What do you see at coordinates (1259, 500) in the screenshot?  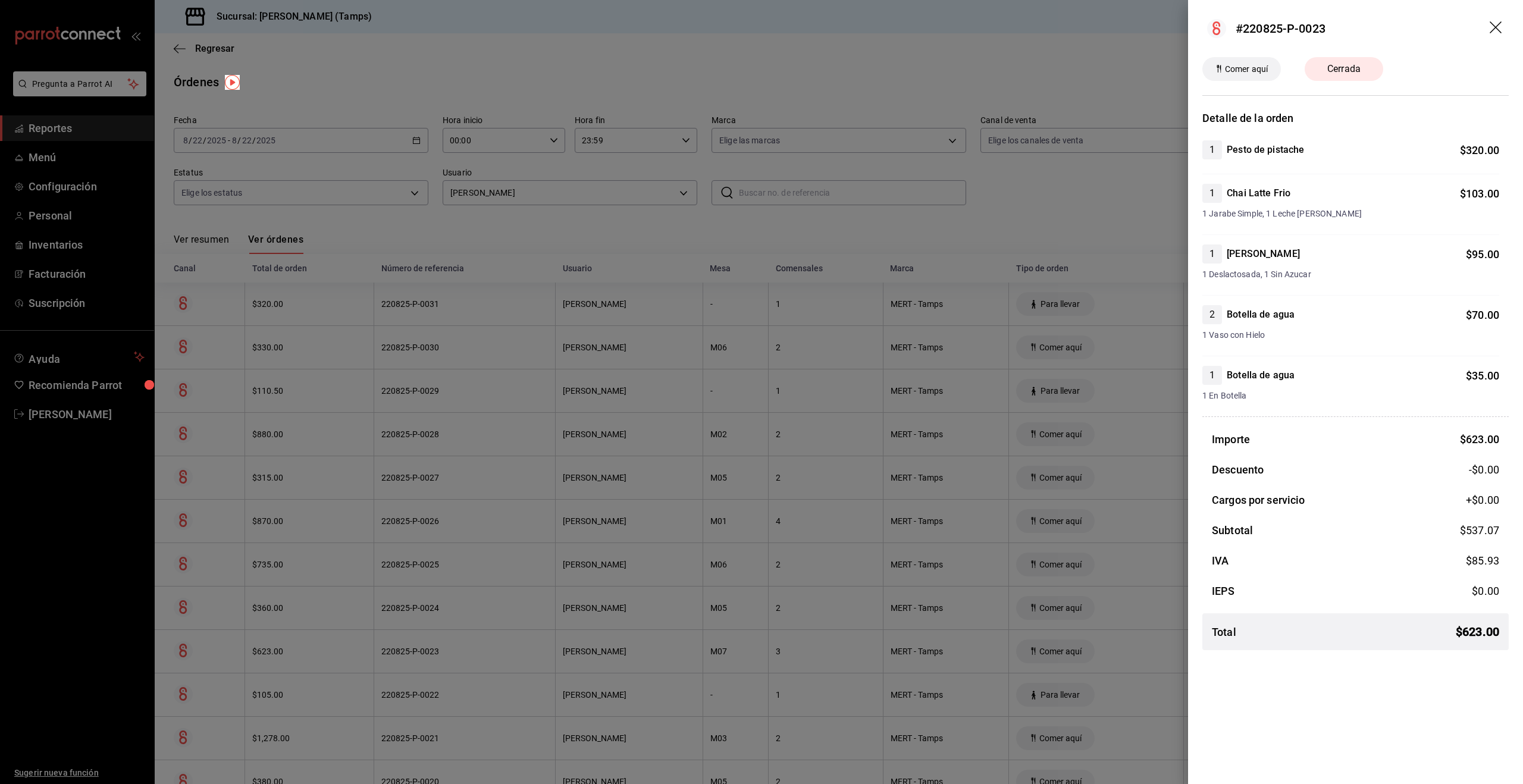 I see `h3: Cargos por servicio` at bounding box center [1259, 500].